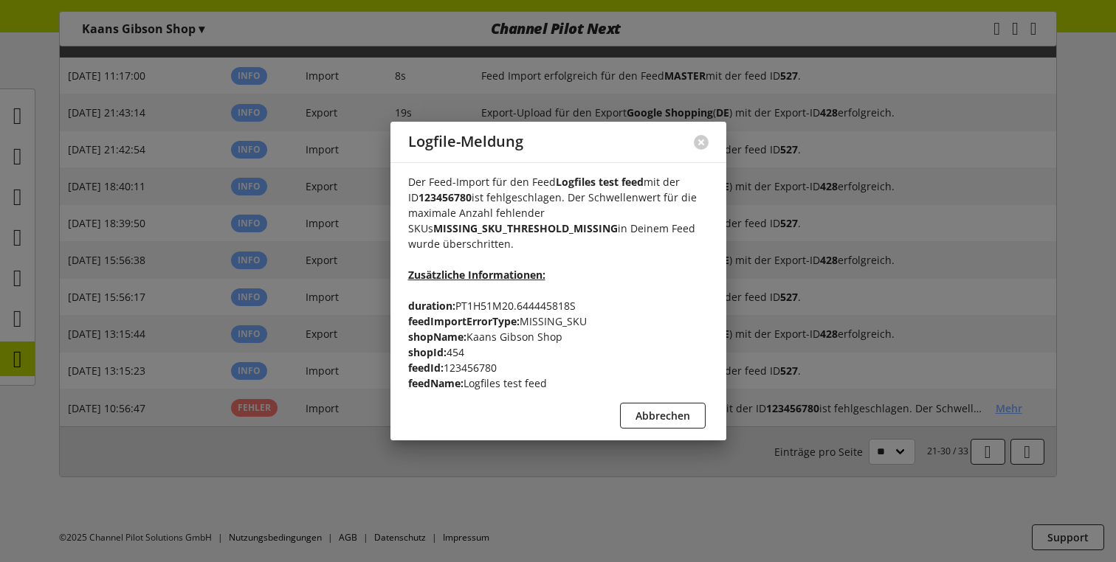 This screenshot has width=1116, height=562. What do you see at coordinates (466, 142) in the screenshot?
I see `h2: Logfile-Meldung` at bounding box center [466, 142].